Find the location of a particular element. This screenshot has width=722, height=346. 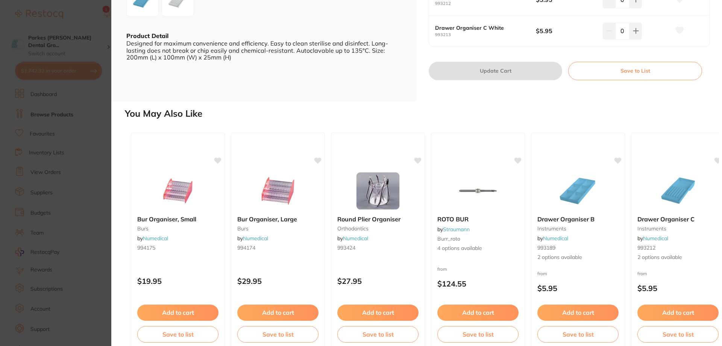

b: Drawer Organiser B is located at coordinates (578, 219).